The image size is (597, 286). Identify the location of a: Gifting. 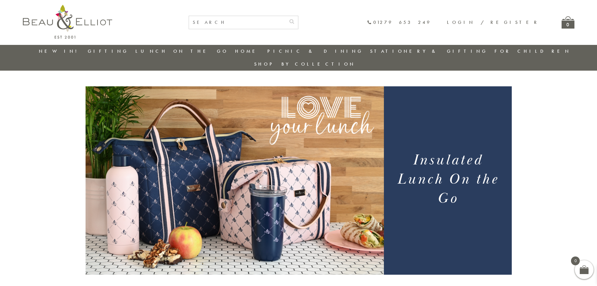
(108, 51).